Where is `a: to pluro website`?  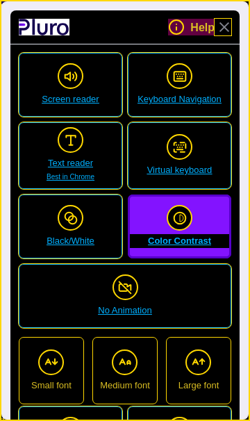
a: to pluro website is located at coordinates (44, 27).